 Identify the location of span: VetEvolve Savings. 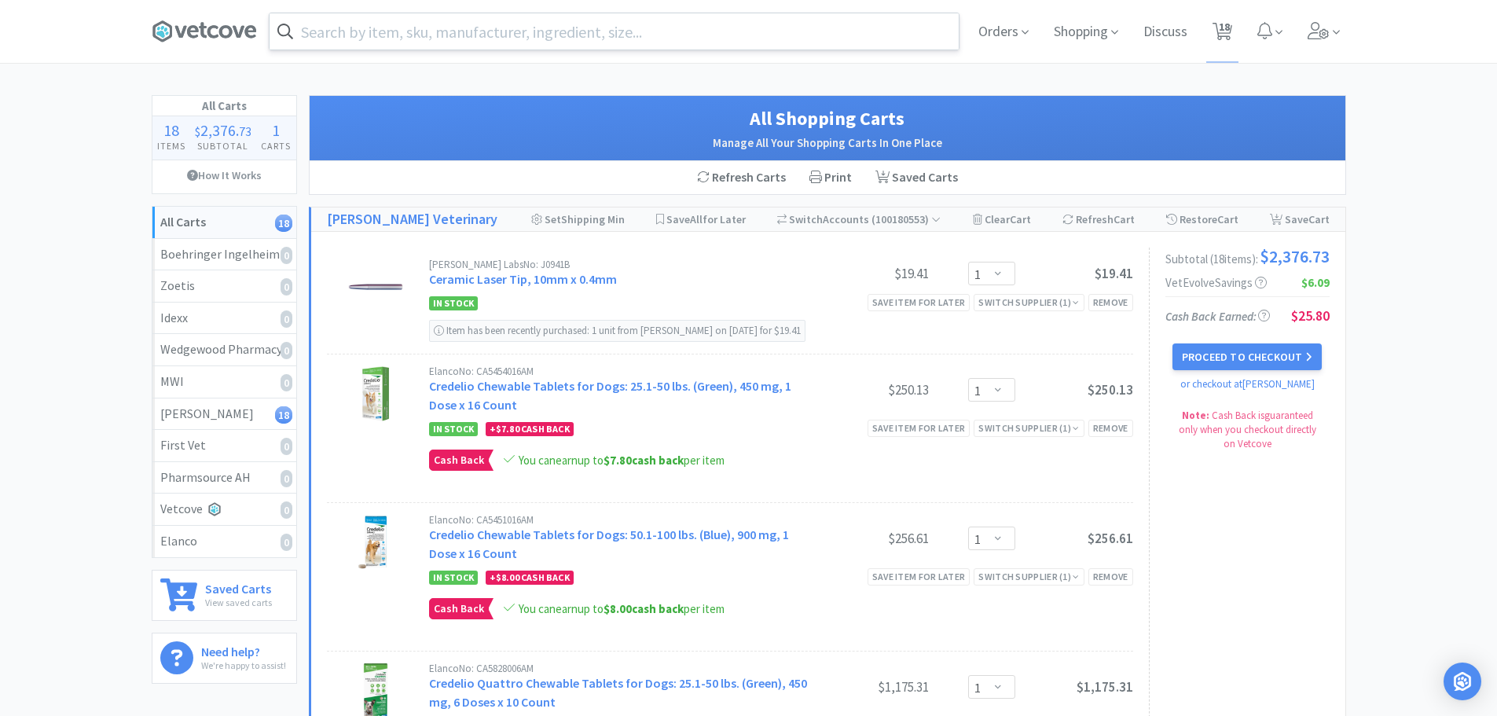
(1215, 282).